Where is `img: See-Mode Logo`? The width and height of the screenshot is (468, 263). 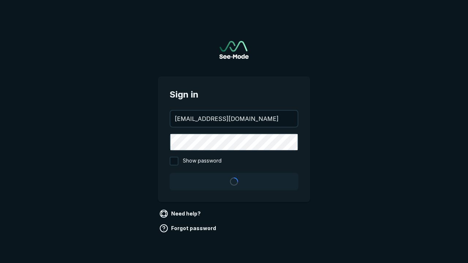 img: See-Mode Logo is located at coordinates (234, 50).